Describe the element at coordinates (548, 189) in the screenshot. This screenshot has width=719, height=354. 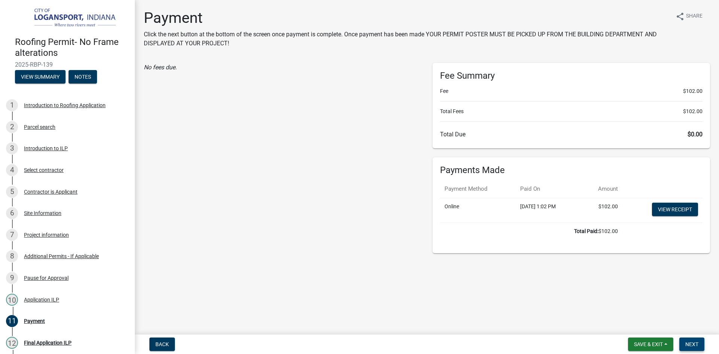
I see `th: Paid On` at that location.